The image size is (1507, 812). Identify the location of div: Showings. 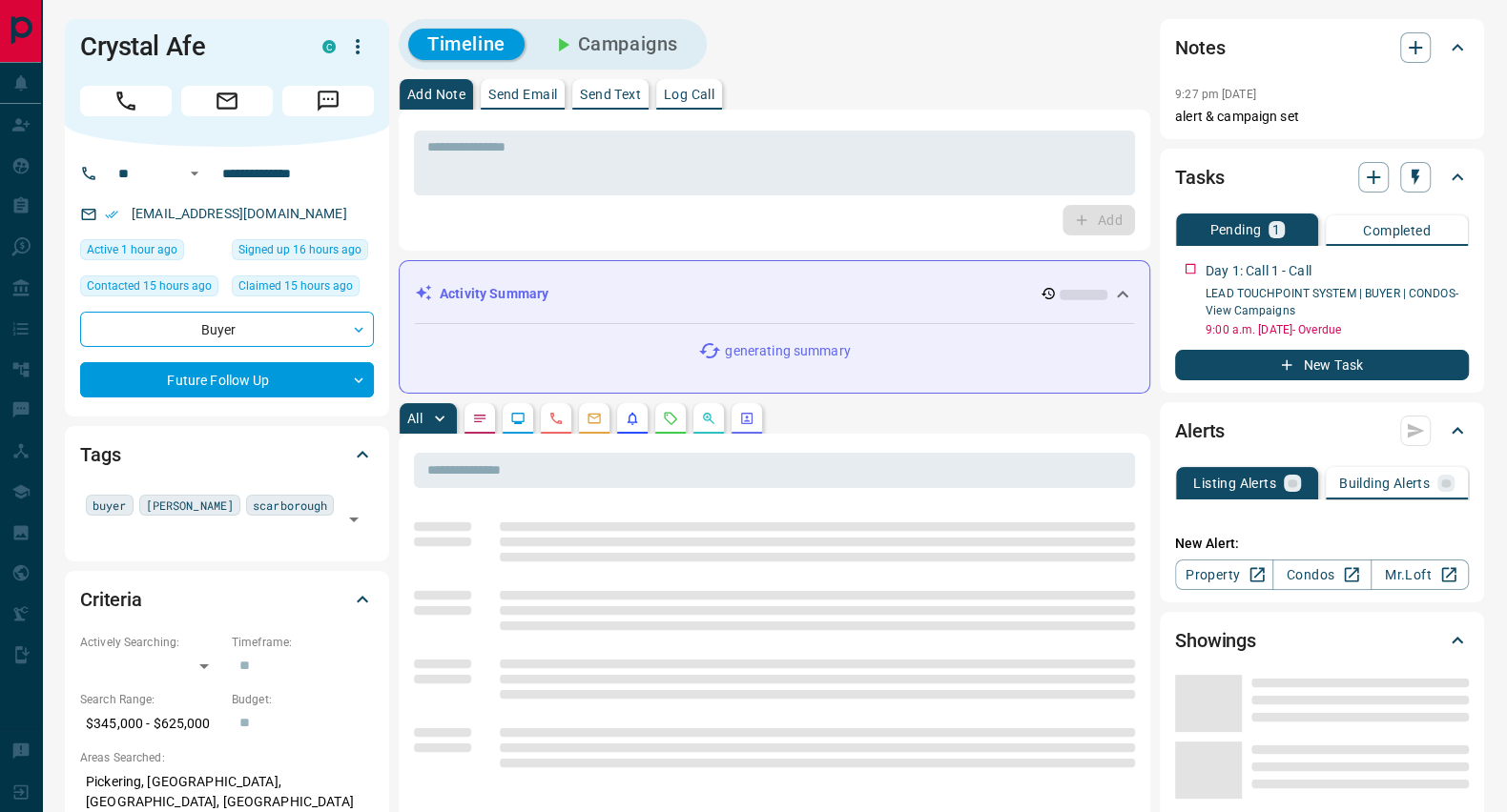
(1322, 641).